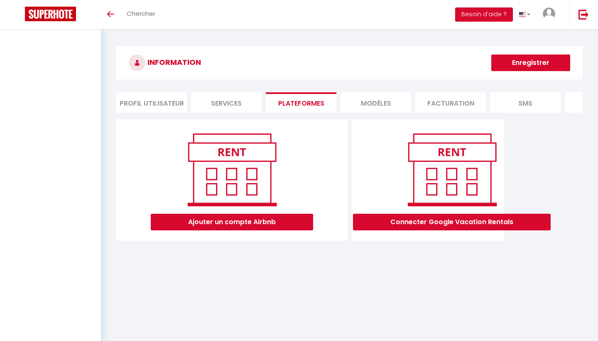  I want to click on span: Chercher, so click(141, 13).